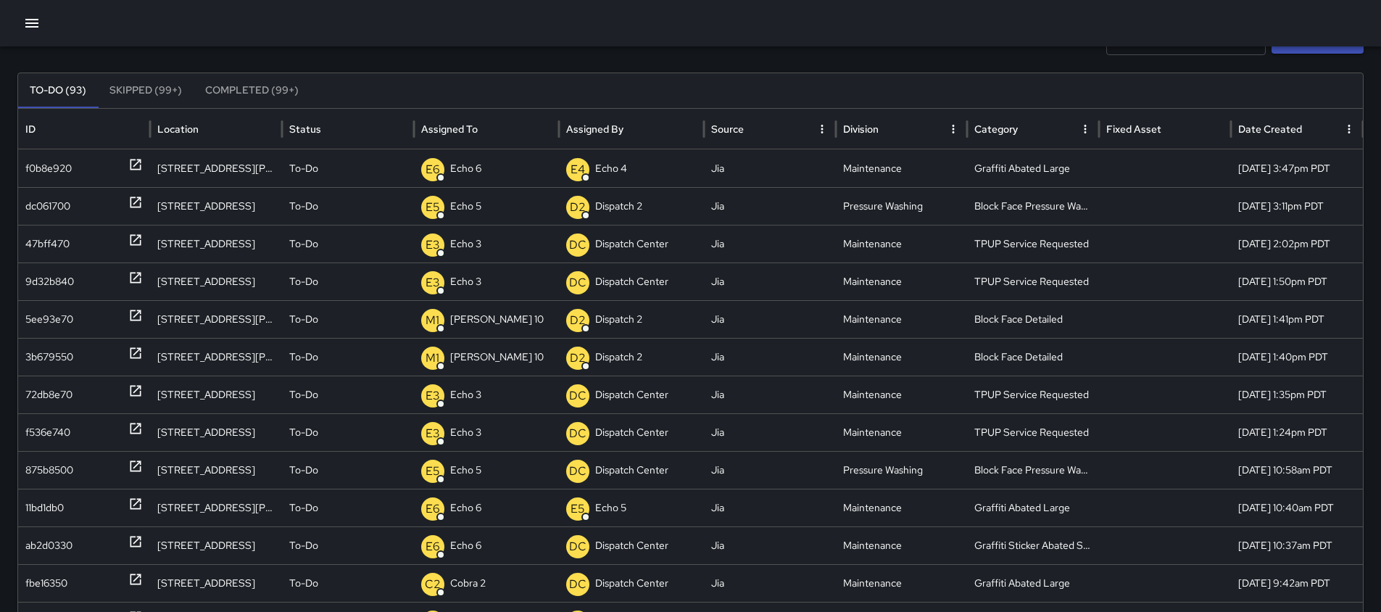 Image resolution: width=1381 pixels, height=612 pixels. What do you see at coordinates (49, 470) in the screenshot?
I see `div: 875b8500` at bounding box center [49, 470].